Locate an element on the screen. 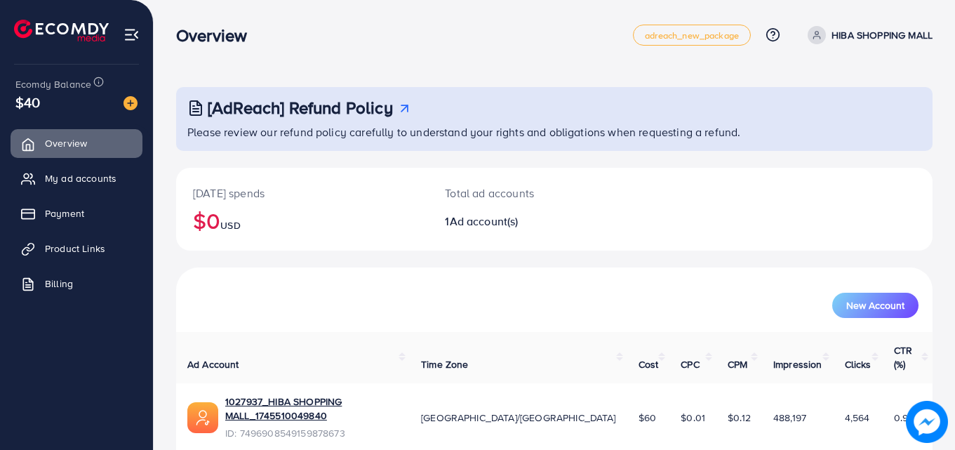 The width and height of the screenshot is (955, 450). span: 488,197 is located at coordinates (790, 418).